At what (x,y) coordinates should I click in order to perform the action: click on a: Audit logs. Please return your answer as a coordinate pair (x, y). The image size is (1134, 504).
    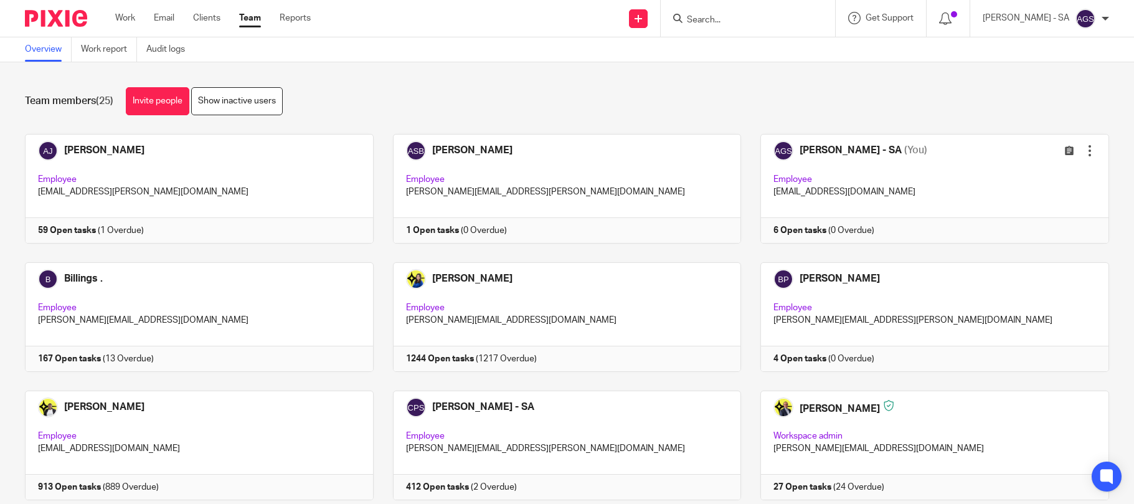
    Looking at the image, I should click on (170, 49).